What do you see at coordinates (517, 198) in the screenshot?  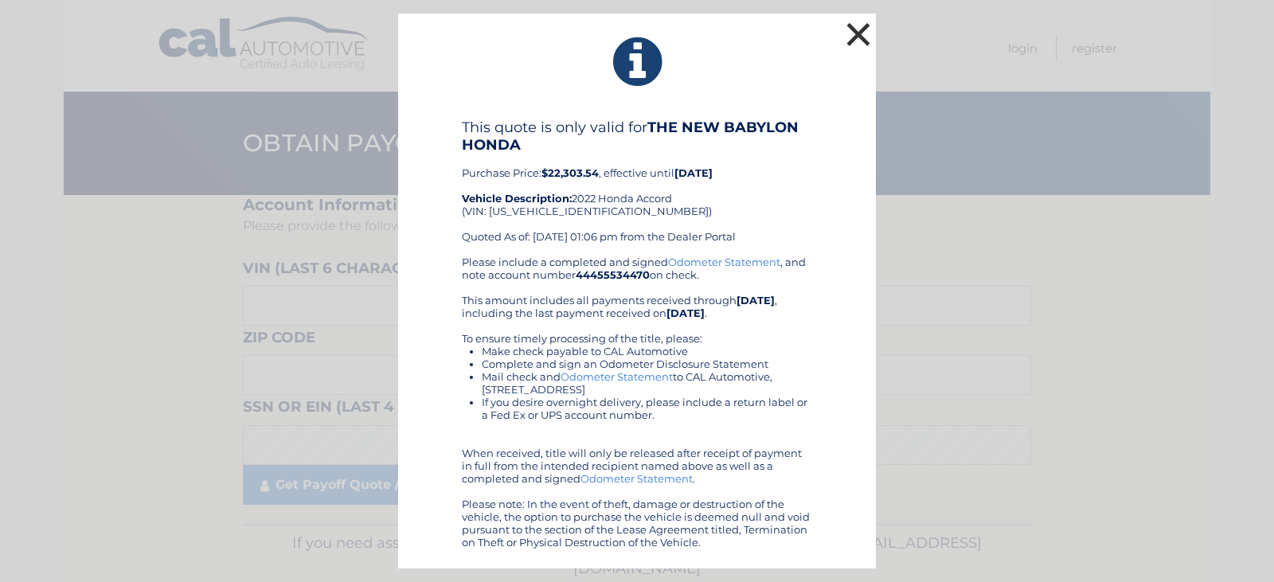 I see `strong: Vehicle Description:` at bounding box center [517, 198].